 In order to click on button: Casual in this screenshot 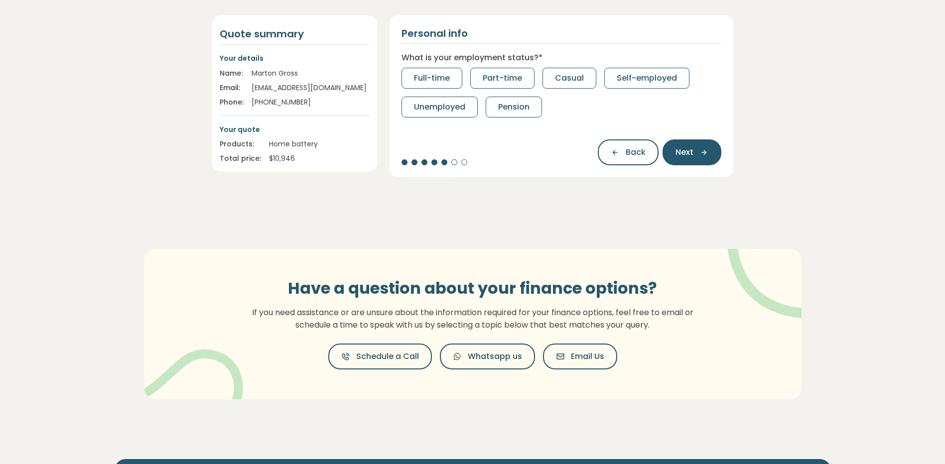, I will do `click(569, 78)`.